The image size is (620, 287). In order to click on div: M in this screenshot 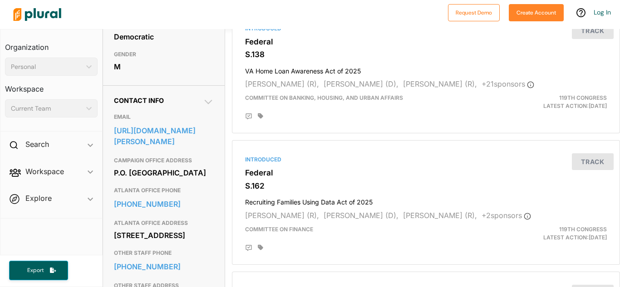, I will do `click(164, 67)`.